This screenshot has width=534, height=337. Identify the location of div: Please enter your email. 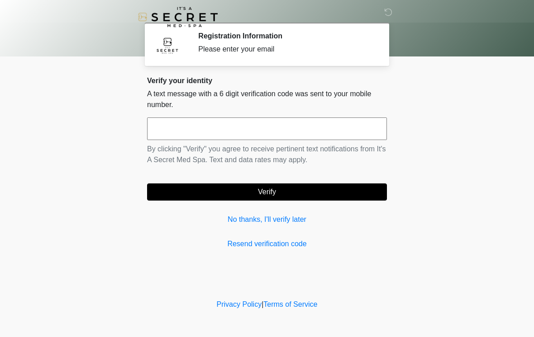
(285, 49).